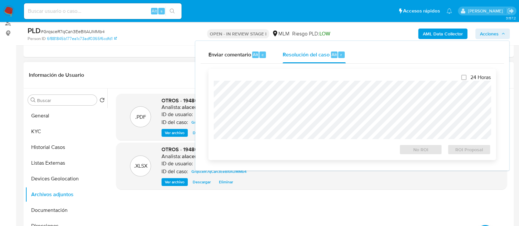  What do you see at coordinates (324, 33) in the screenshot?
I see `span: LOW` at bounding box center [324, 33].